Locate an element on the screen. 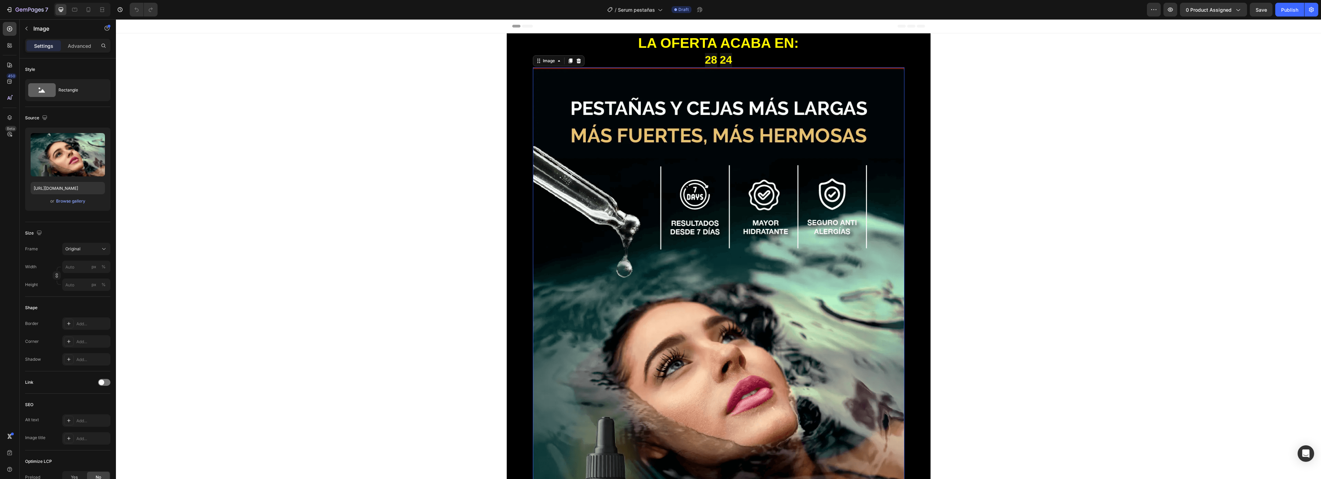 The width and height of the screenshot is (1321, 479). span: Original is located at coordinates (73, 249).